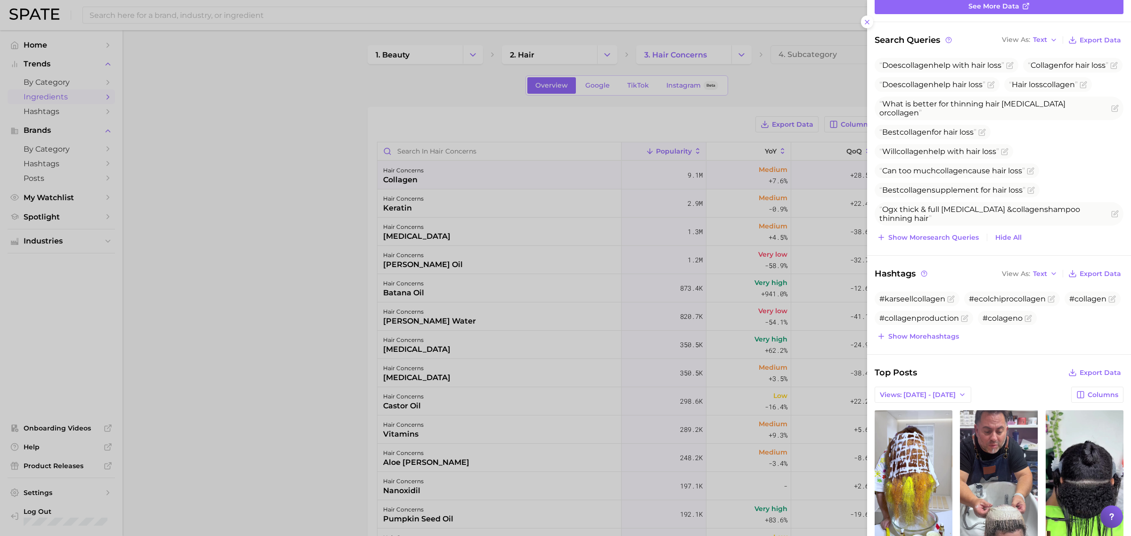 This screenshot has height=536, width=1131. I want to click on span: Best supplement for hair loss, so click(953, 190).